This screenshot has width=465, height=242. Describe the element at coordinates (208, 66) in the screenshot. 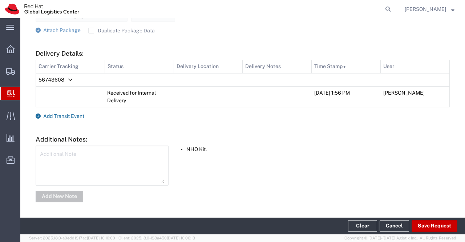

I see `th: Delivery Location` at that location.